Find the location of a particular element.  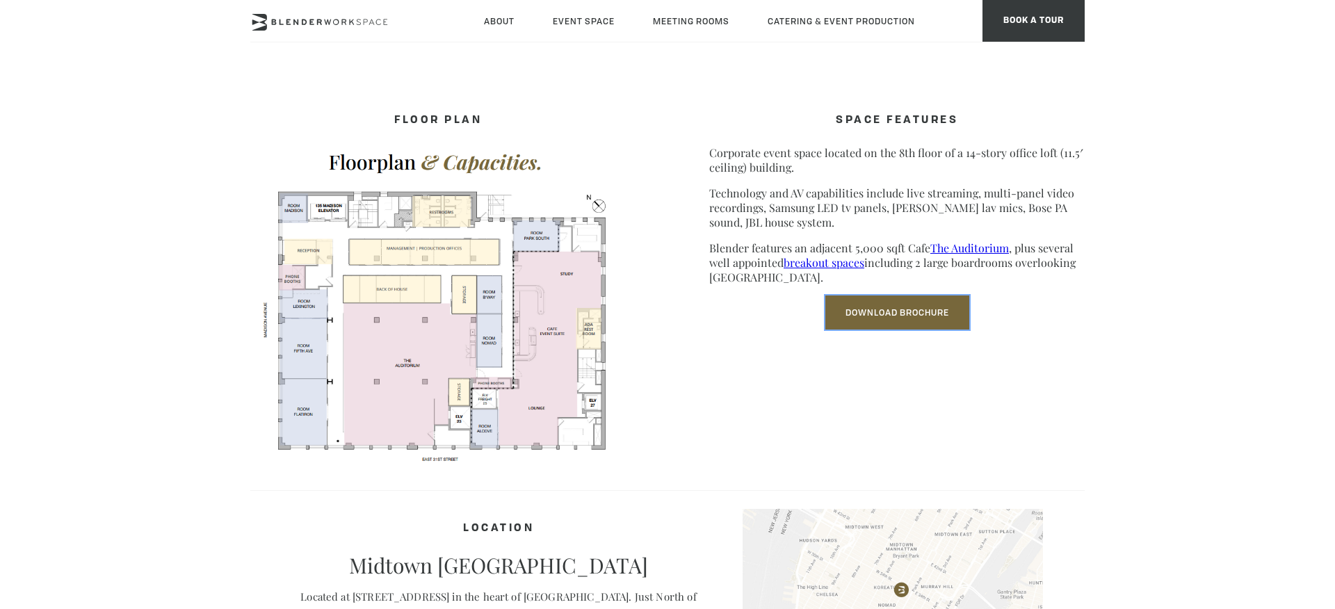

a: The Auditorium is located at coordinates (969, 248).